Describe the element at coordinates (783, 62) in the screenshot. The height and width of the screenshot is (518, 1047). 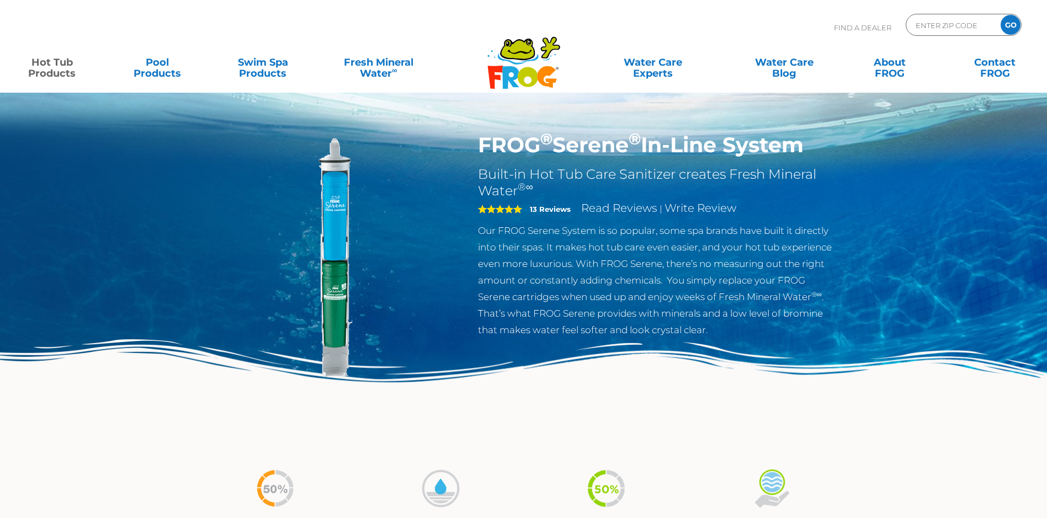
I see `a: Water CareBlog` at that location.